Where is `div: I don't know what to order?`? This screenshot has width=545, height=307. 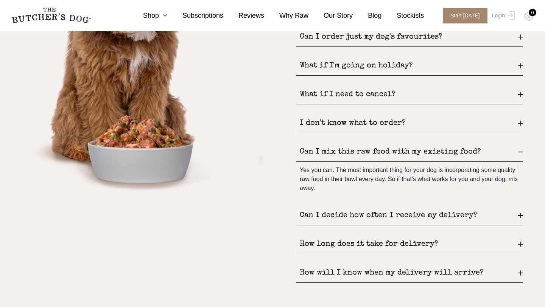
div: I don't know what to order? is located at coordinates (410, 123).